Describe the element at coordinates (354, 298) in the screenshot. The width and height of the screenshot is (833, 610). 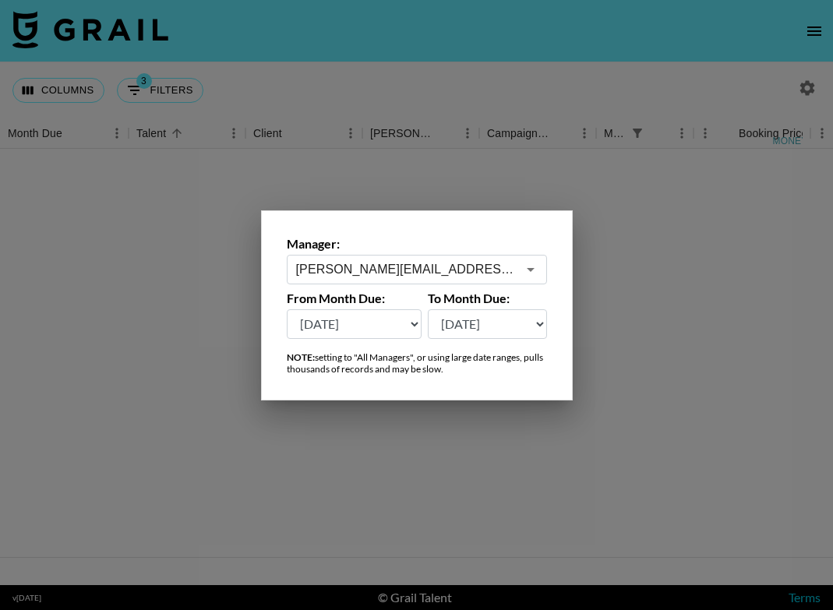
I see `label: From Month Due:` at that location.